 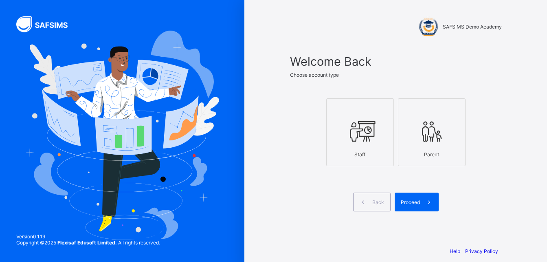 I want to click on a: Help, so click(x=455, y=251).